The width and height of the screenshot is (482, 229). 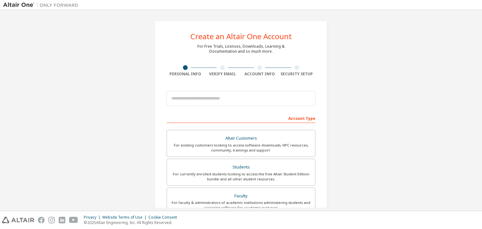 What do you see at coordinates (223, 74) in the screenshot?
I see `div: Verify Email` at bounding box center [223, 74].